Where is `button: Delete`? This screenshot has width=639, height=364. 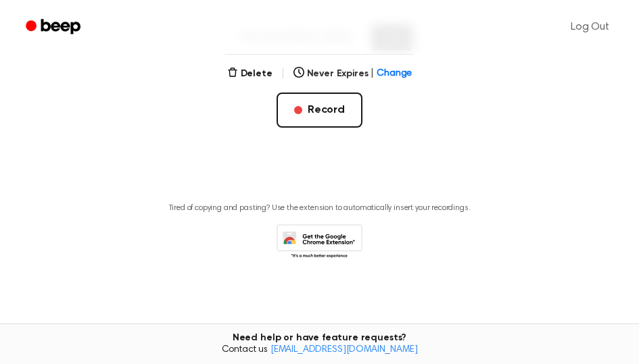 button: Delete is located at coordinates (249, 74).